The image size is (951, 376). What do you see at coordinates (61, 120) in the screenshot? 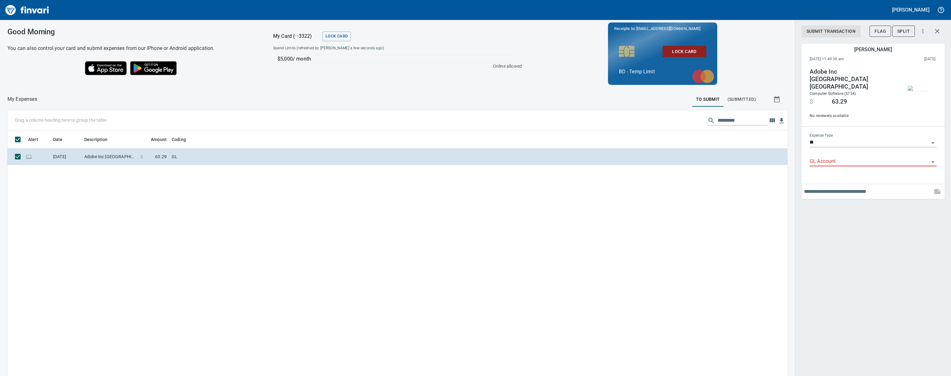
I see `p: Drag a column heading here to group the table` at bounding box center [61, 120].